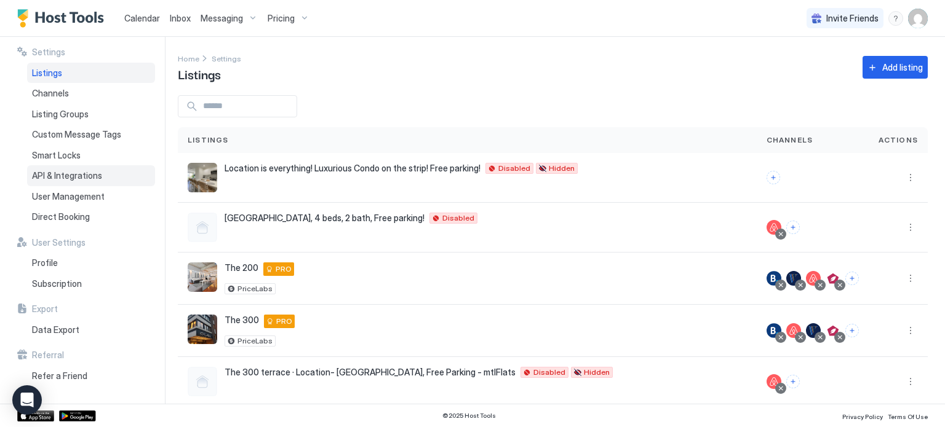 This screenshot has height=427, width=945. What do you see at coordinates (902, 67) in the screenshot?
I see `div: Add listing` at bounding box center [902, 67].